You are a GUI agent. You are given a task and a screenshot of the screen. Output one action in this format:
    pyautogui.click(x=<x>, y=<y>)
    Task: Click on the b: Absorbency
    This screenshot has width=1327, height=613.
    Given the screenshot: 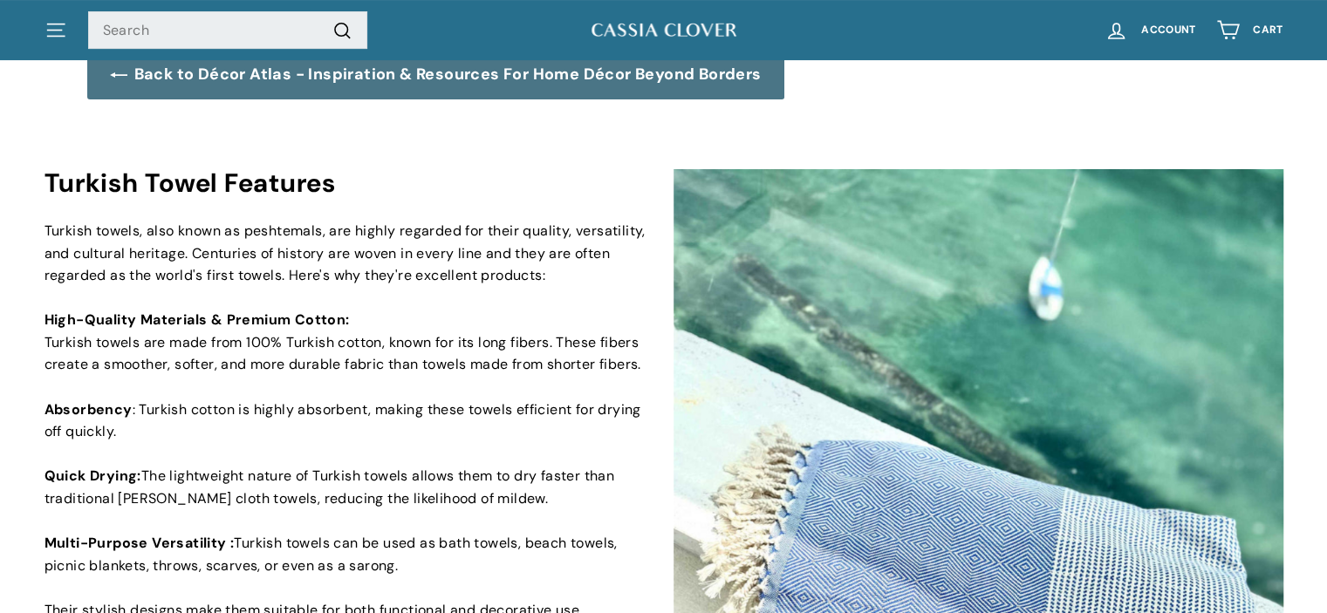 What is the action you would take?
    pyautogui.click(x=88, y=409)
    